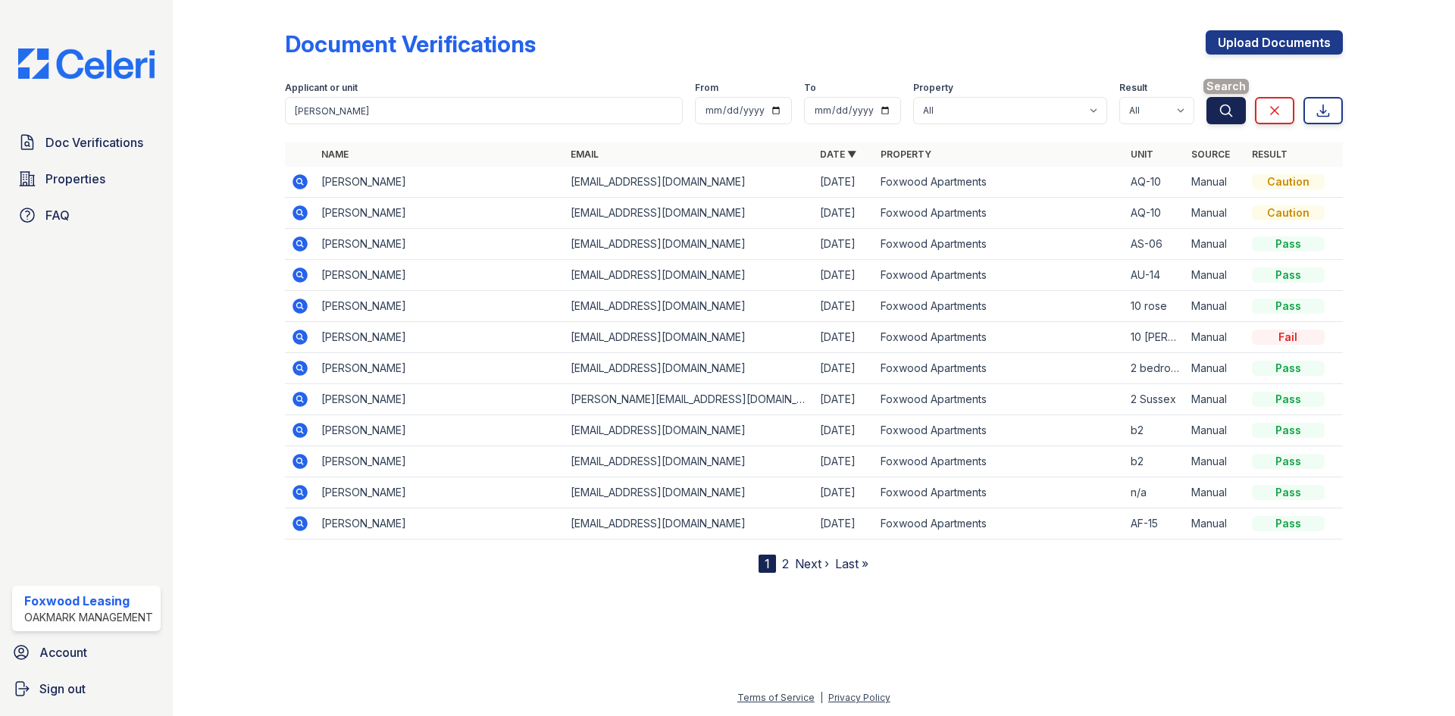 The width and height of the screenshot is (1455, 716). Describe the element at coordinates (86, 689) in the screenshot. I see `a: Sign out` at that location.